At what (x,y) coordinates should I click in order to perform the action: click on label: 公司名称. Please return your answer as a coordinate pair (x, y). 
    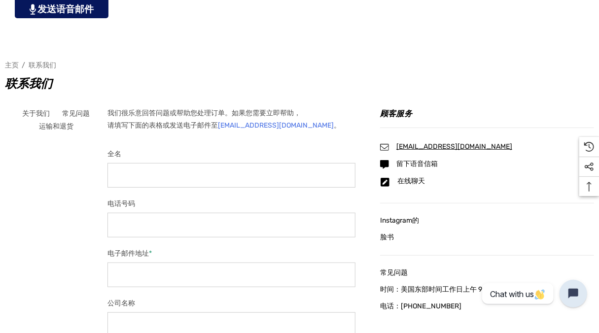
    Looking at the image, I should click on (231, 303).